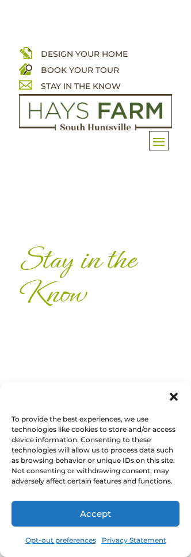  Describe the element at coordinates (134, 541) in the screenshot. I see `a: Privacy Statement` at that location.